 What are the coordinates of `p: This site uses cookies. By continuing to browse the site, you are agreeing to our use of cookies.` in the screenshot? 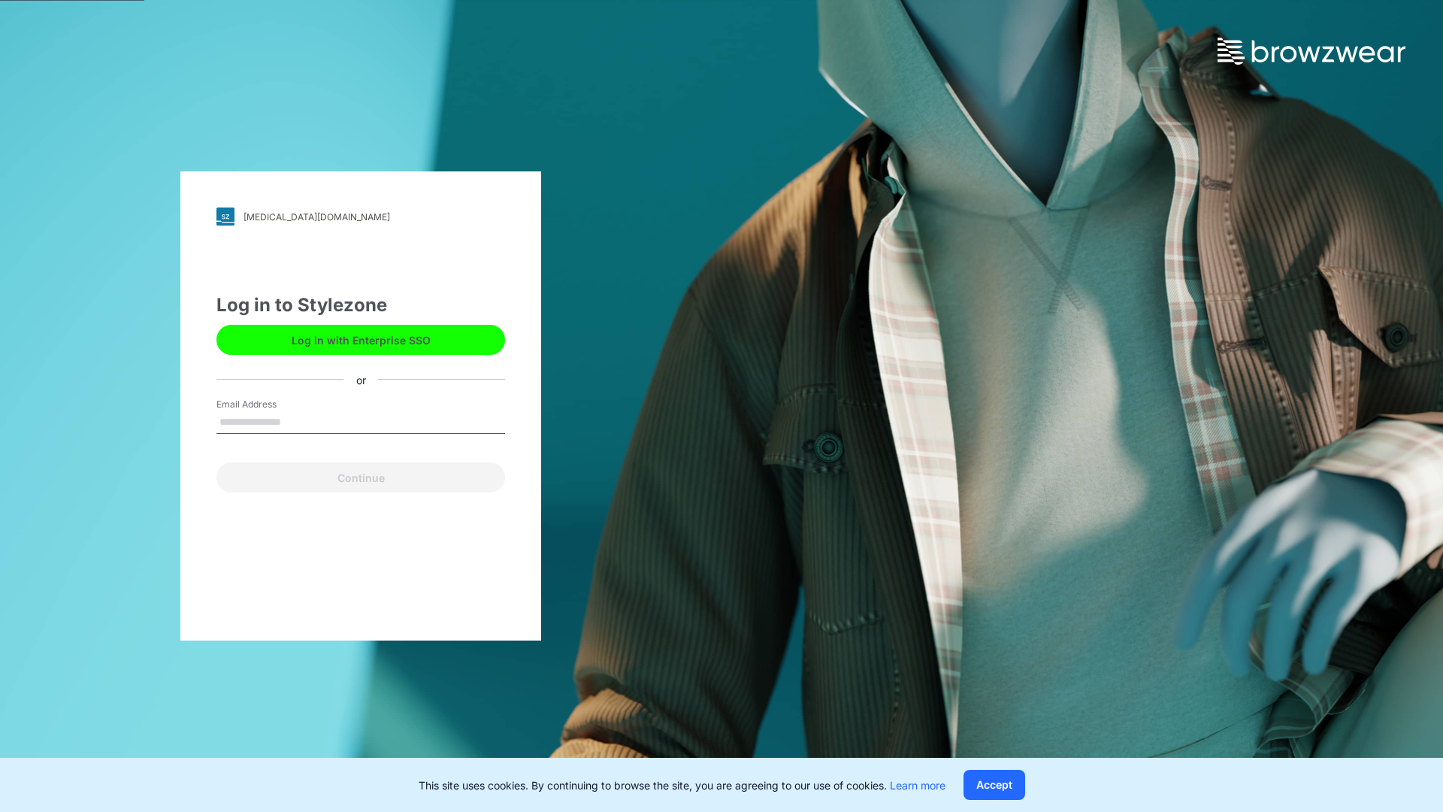 It's located at (682, 785).